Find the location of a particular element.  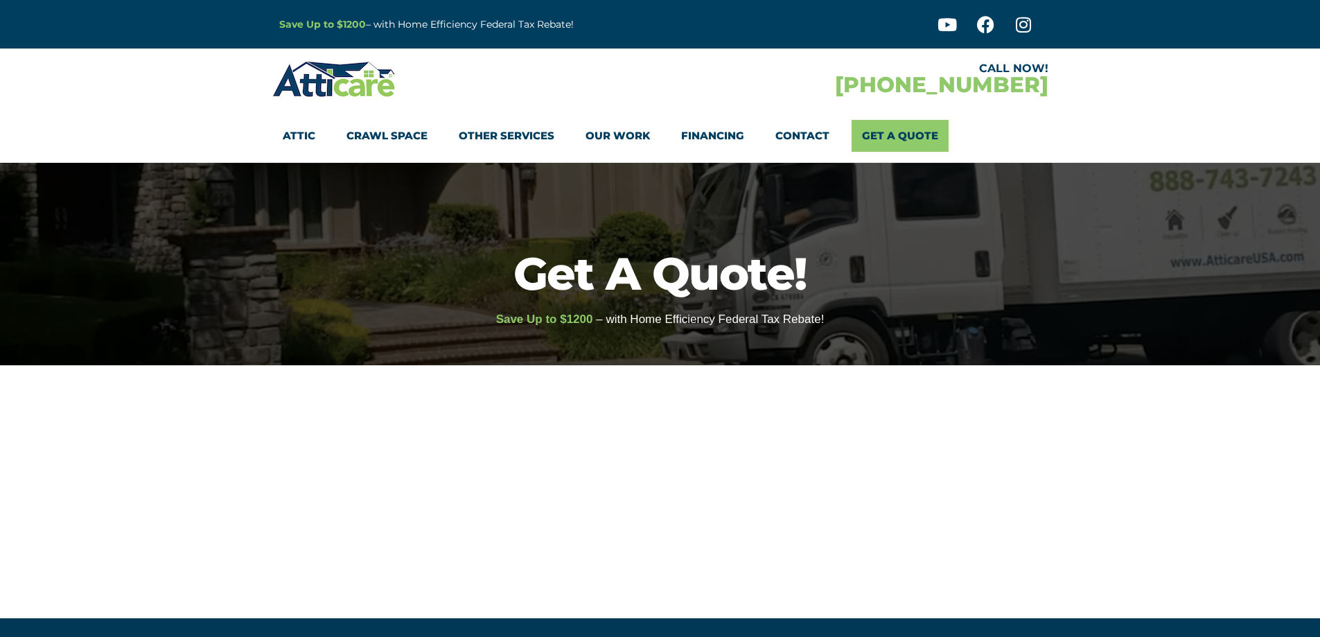

a: Attic is located at coordinates (299, 136).